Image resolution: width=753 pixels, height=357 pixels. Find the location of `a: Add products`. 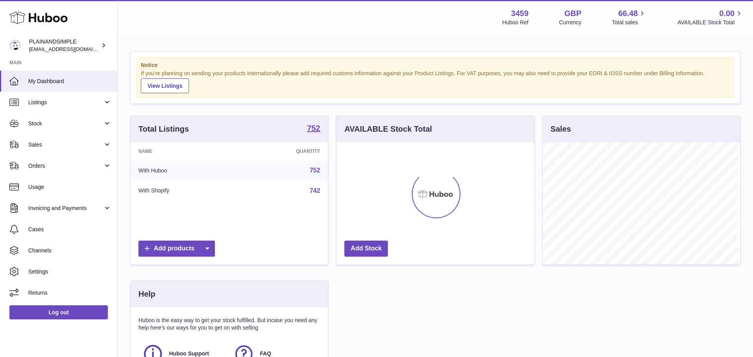

a: Add products is located at coordinates (176, 249).